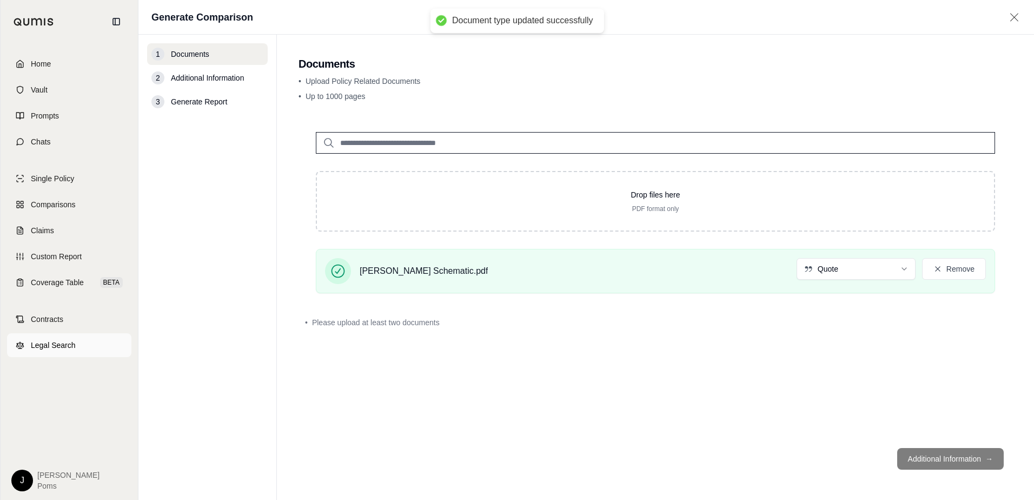 This screenshot has height=500, width=1034. I want to click on span: Generate Report, so click(199, 102).